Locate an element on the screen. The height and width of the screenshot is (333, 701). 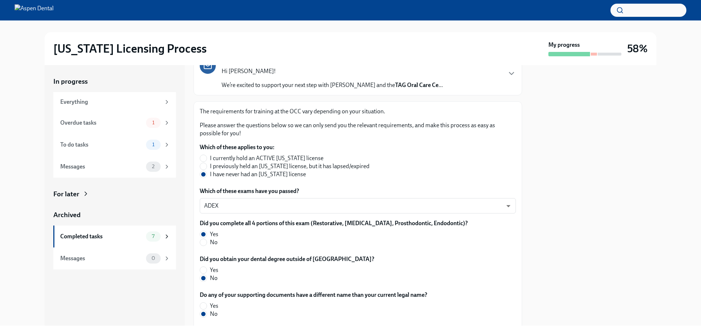
span: 2 is located at coordinates (153, 166).